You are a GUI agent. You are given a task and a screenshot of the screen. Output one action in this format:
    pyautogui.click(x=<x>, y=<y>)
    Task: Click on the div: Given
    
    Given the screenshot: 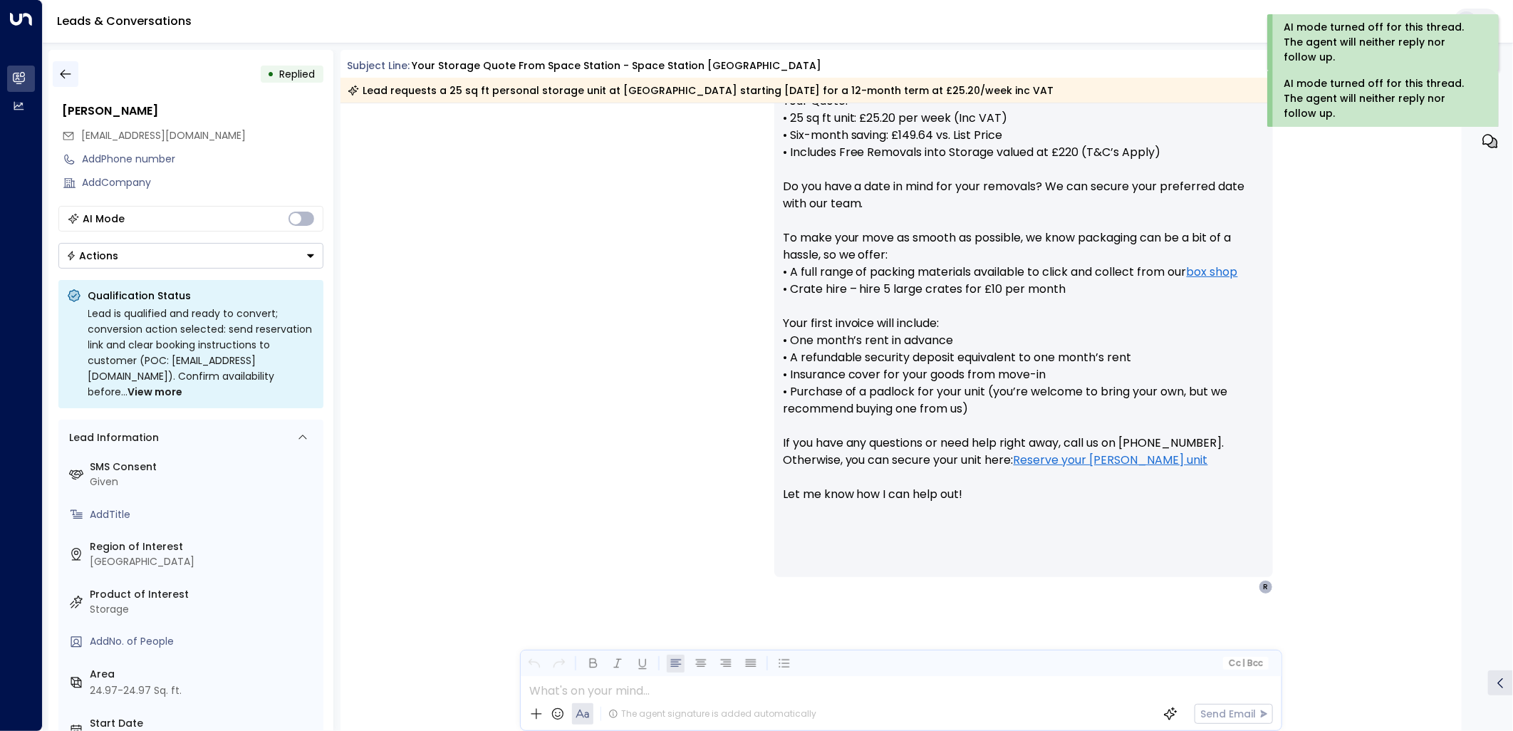 What is the action you would take?
    pyautogui.click(x=204, y=481)
    